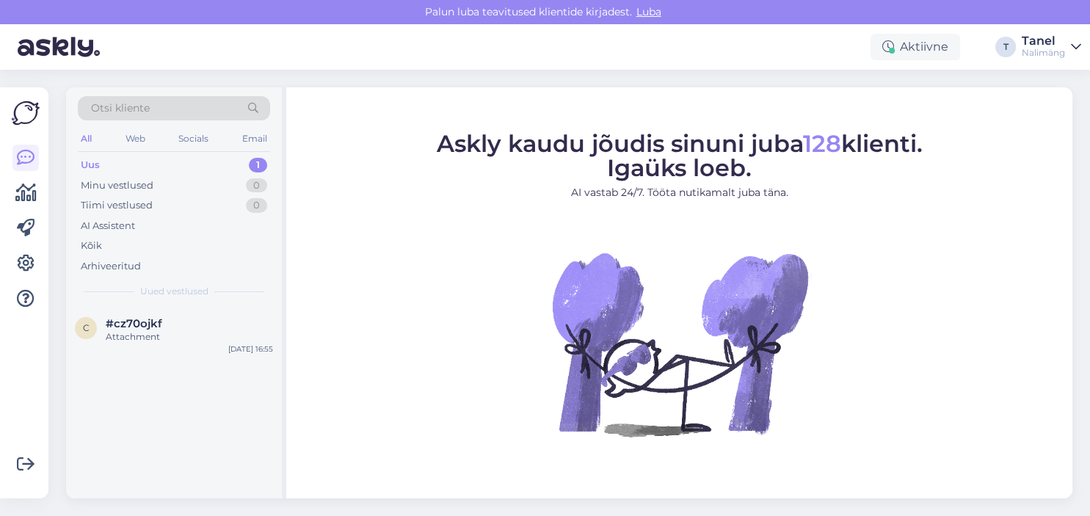 This screenshot has height=516, width=1090. I want to click on div: All, so click(86, 139).